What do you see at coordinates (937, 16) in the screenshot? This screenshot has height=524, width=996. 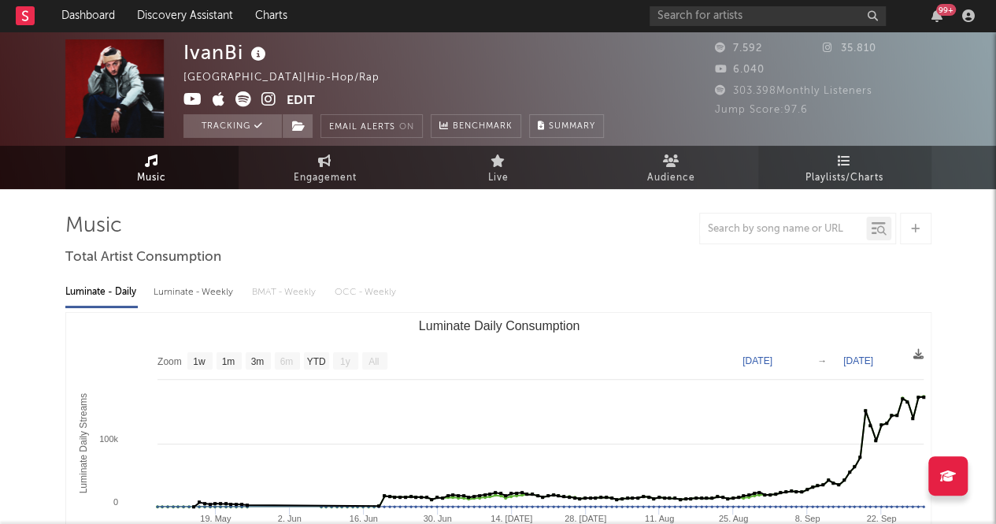 I see `button: 99+` at bounding box center [937, 16].